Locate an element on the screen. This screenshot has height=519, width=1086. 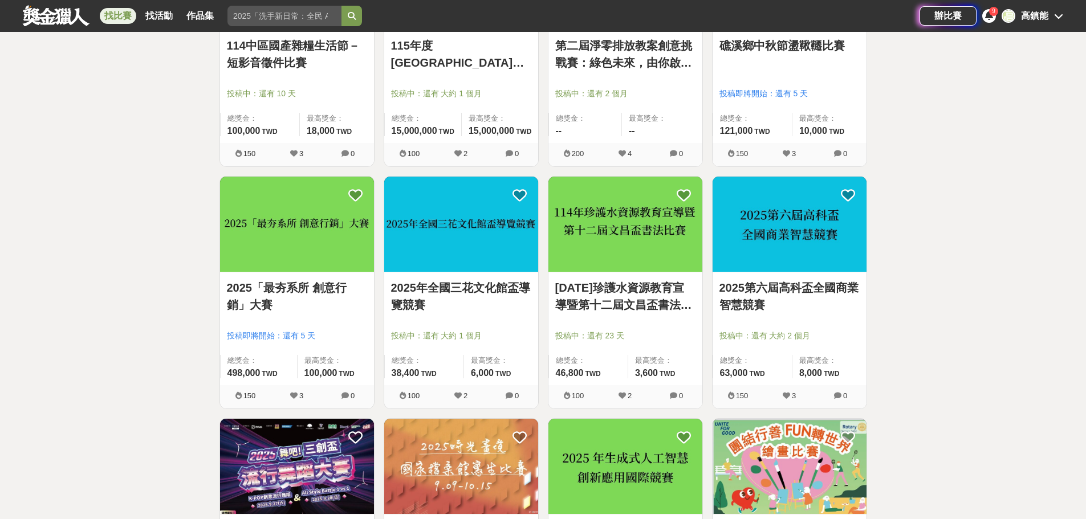
span: 6,000 is located at coordinates (482, 373).